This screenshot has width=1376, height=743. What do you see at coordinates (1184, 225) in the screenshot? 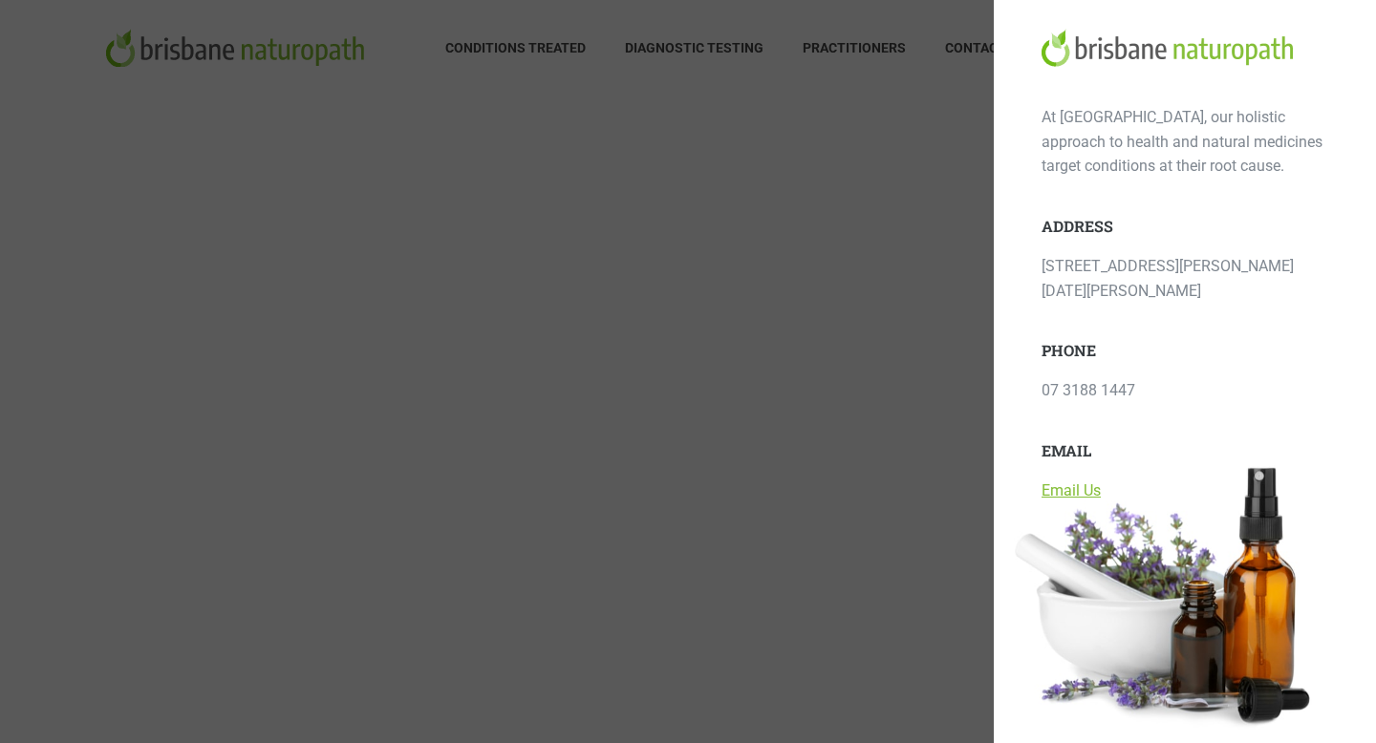
I see `h6: ADDRESS` at bounding box center [1184, 225].